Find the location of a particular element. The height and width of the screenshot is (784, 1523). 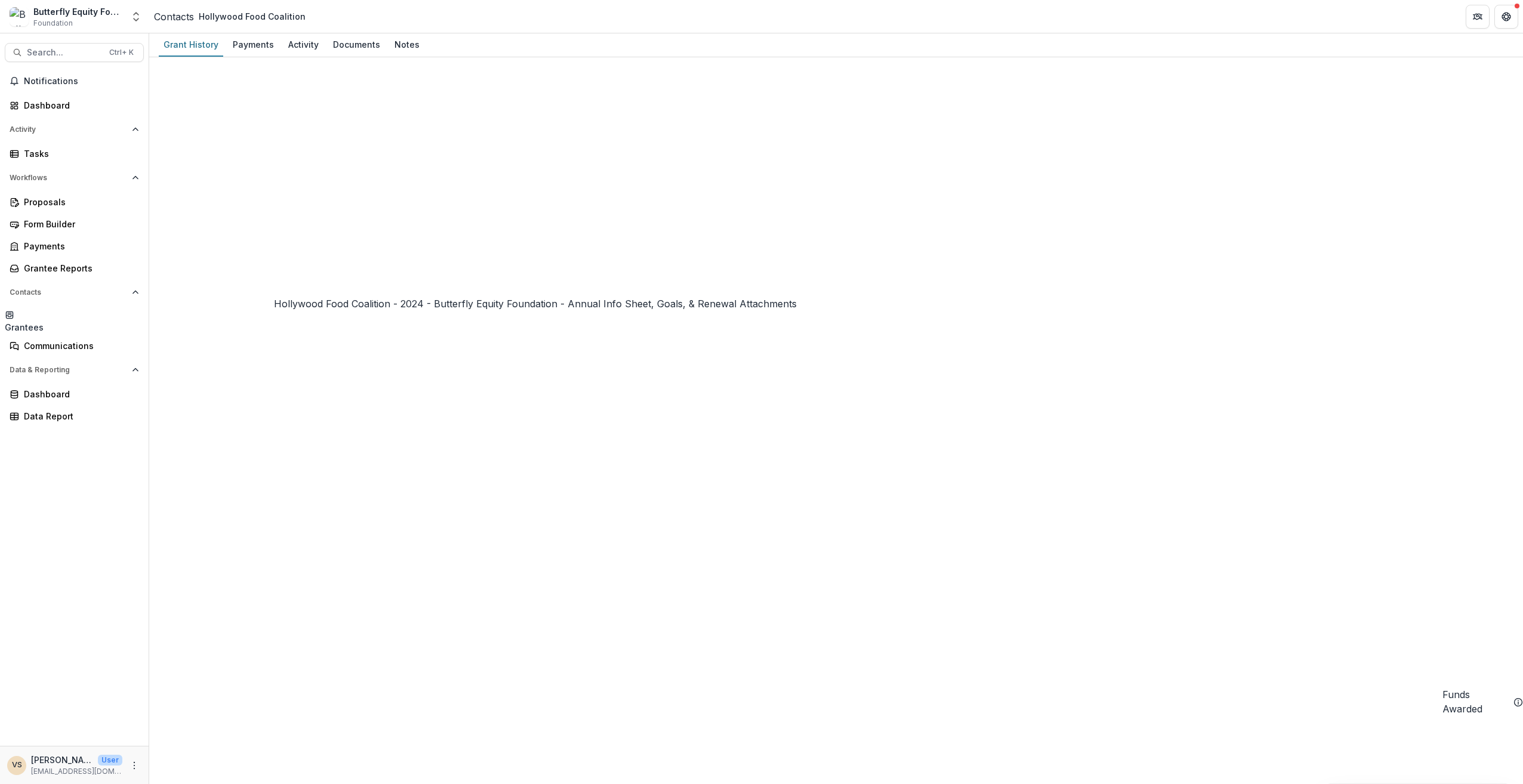

div: Proposals is located at coordinates (79, 202).